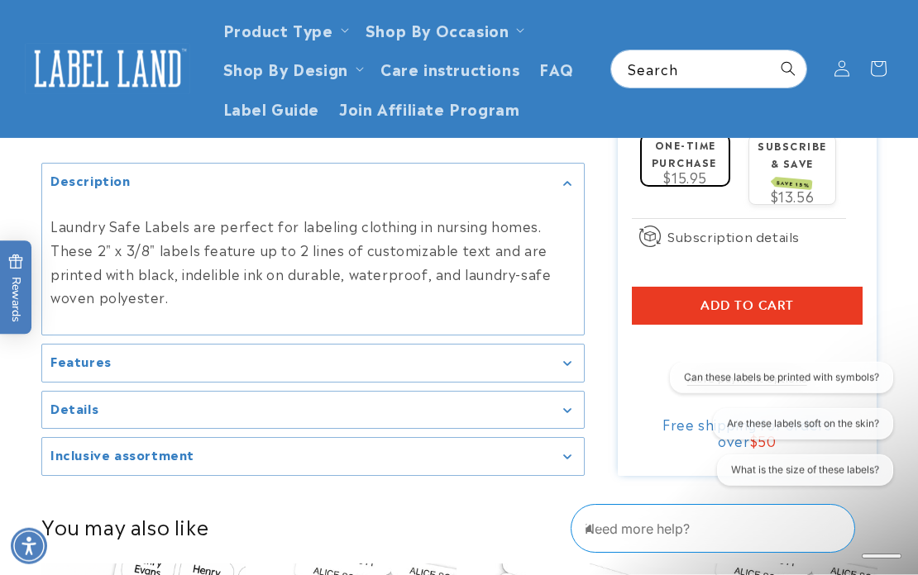 This screenshot has height=575, width=918. What do you see at coordinates (429, 107) in the screenshot?
I see `a: Join Affiliate Program` at bounding box center [429, 107].